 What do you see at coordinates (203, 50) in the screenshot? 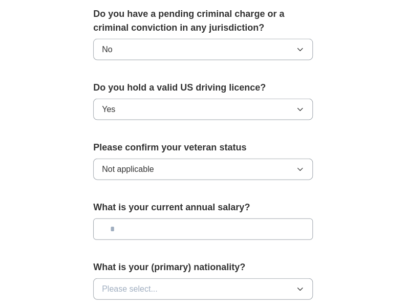
I see `button: No` at bounding box center [203, 50].